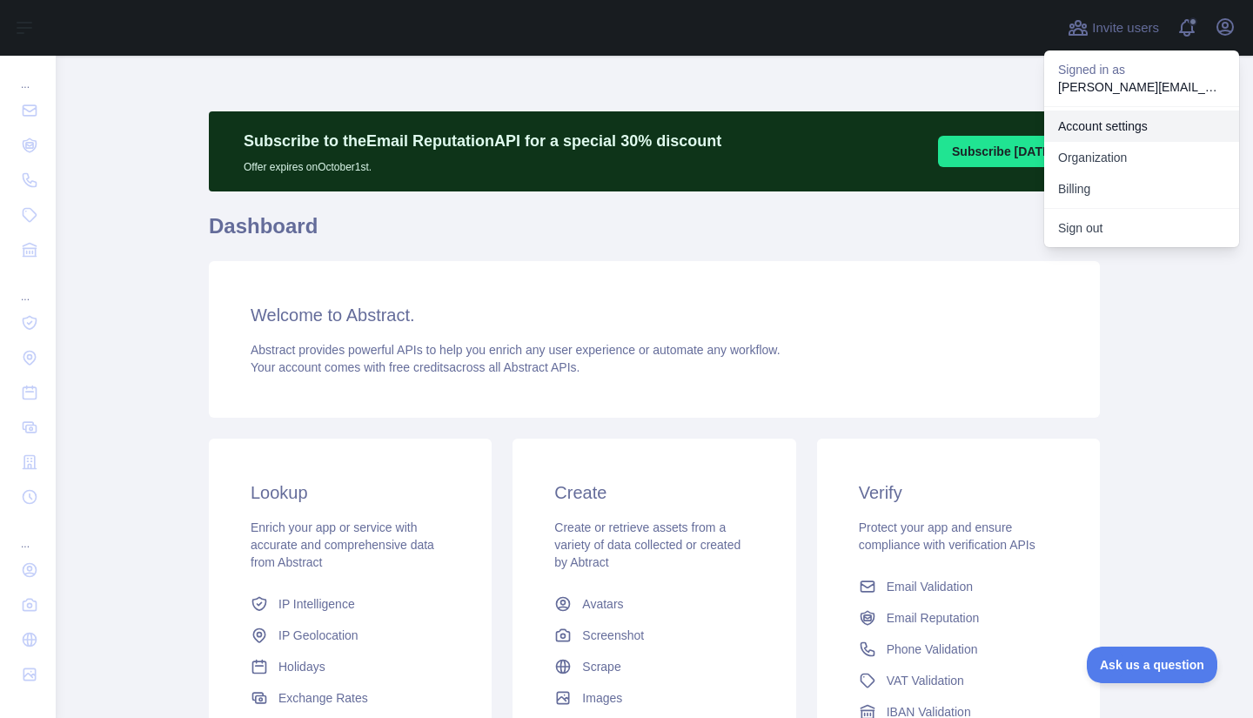 Image resolution: width=1253 pixels, height=718 pixels. What do you see at coordinates (319, 635) in the screenshot?
I see `span: IP Geolocation` at bounding box center [319, 635].